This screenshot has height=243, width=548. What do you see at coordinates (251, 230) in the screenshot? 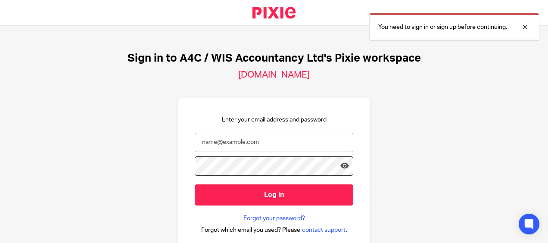
I see `span: Forgot which email you used? Please` at bounding box center [251, 230].